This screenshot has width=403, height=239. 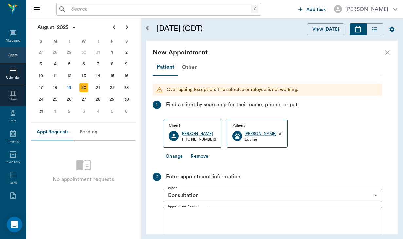 What do you see at coordinates (84, 64) in the screenshot?
I see `div: Wednesday, August 6, 2025` at bounding box center [84, 64].